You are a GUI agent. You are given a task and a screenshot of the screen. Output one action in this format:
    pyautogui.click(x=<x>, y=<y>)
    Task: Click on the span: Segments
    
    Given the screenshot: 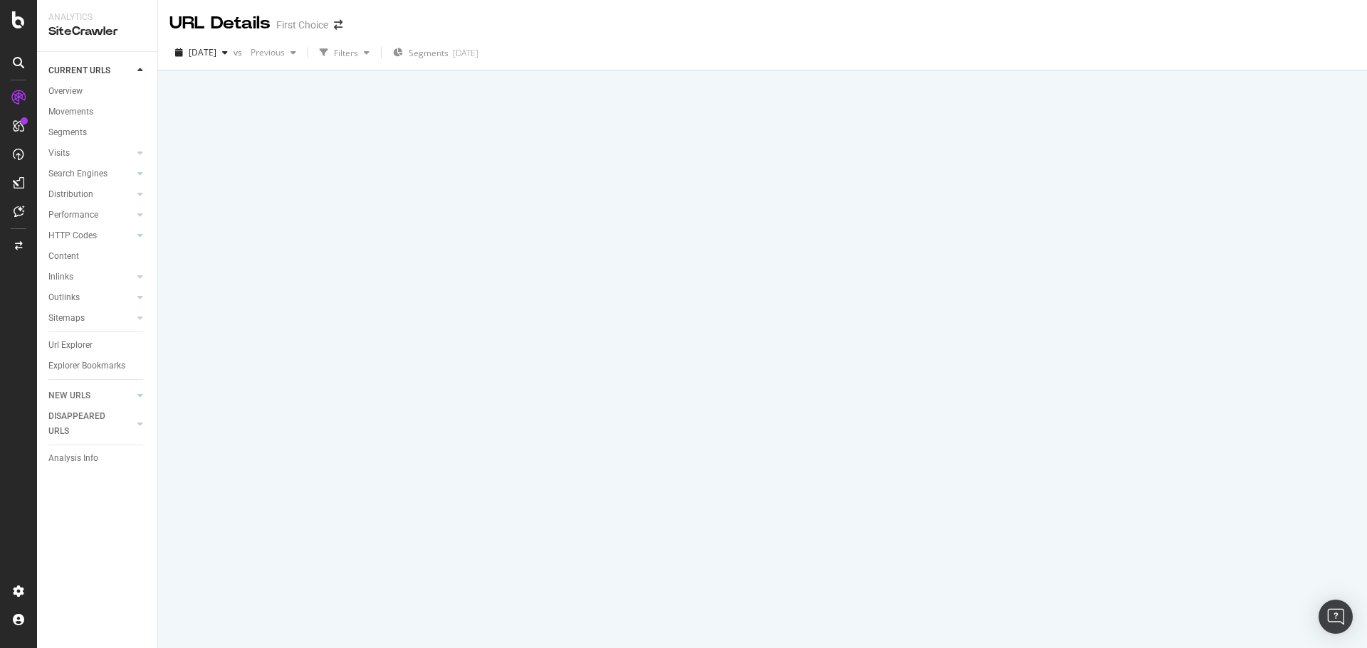 What is the action you would take?
    pyautogui.click(x=428, y=53)
    